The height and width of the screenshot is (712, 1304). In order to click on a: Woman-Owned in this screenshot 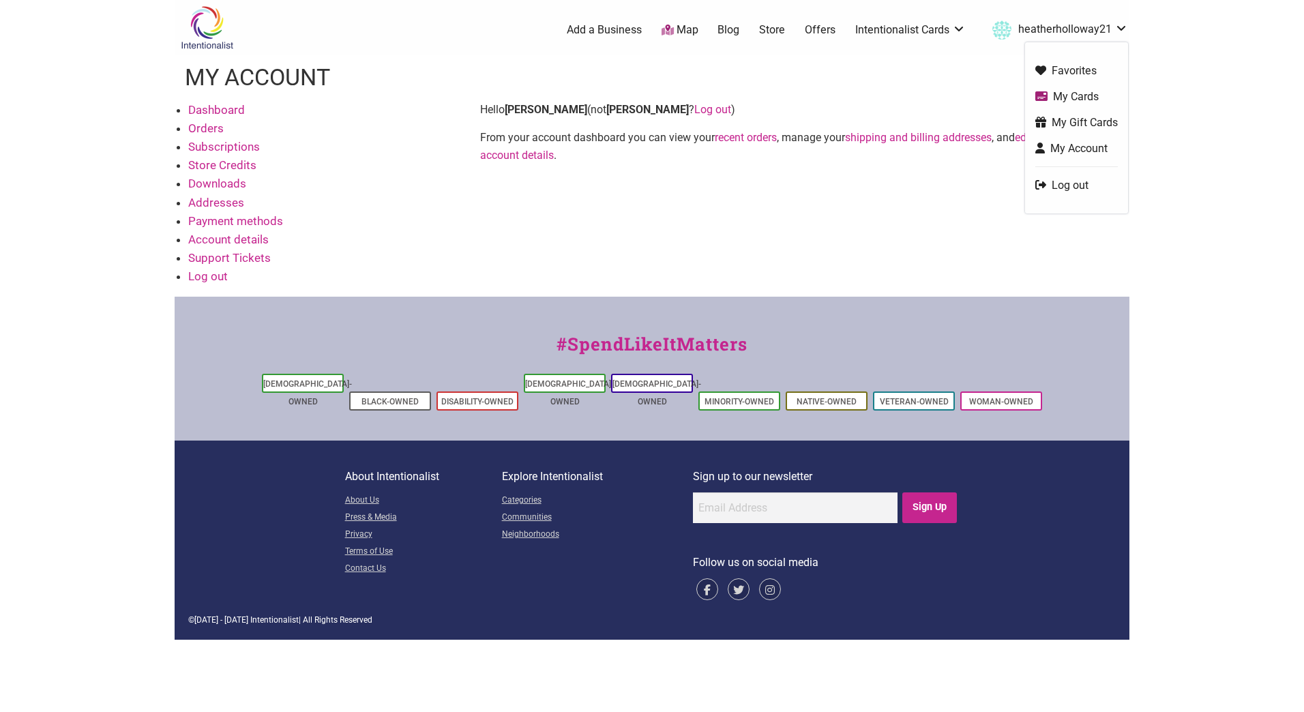, I will do `click(1002, 402)`.